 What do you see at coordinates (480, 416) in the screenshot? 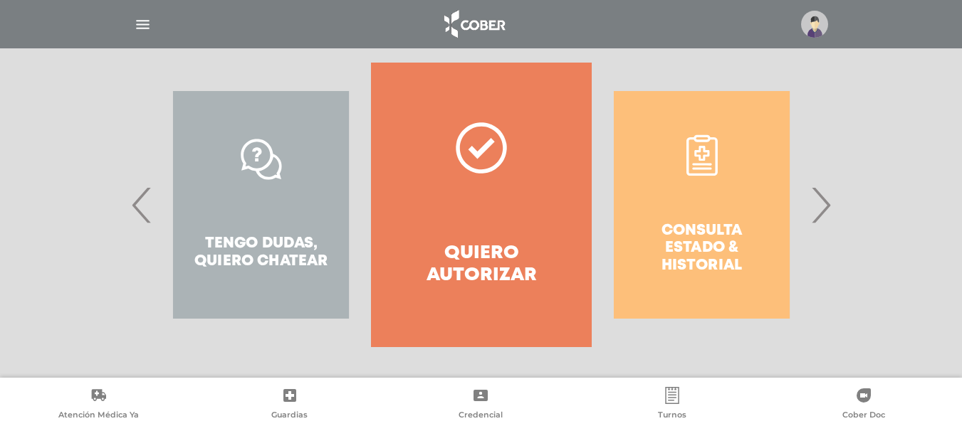
I see `span: Credencial` at bounding box center [480, 416].